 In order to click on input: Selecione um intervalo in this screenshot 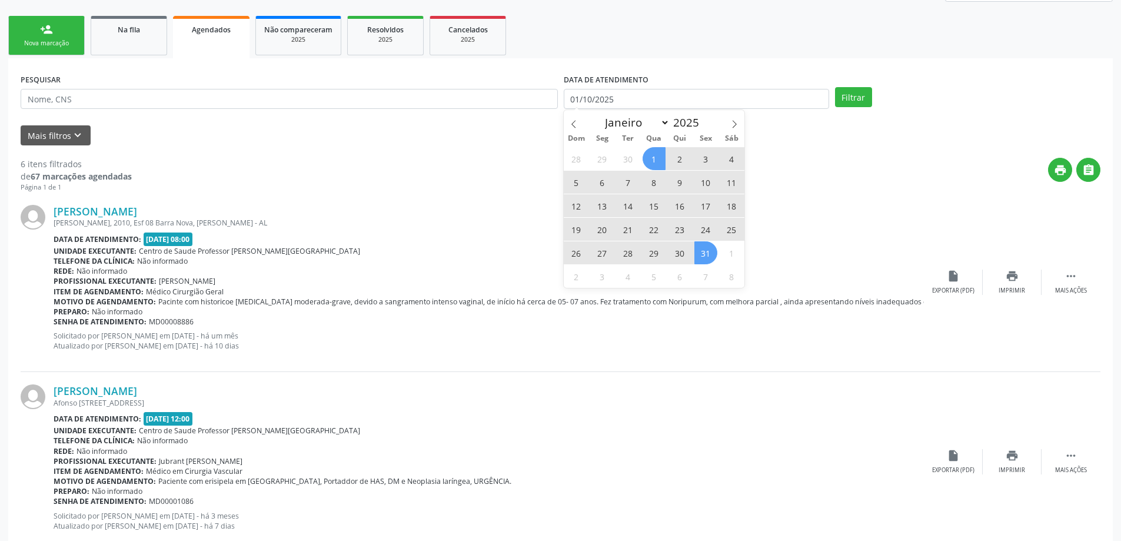, I will do `click(696, 99)`.